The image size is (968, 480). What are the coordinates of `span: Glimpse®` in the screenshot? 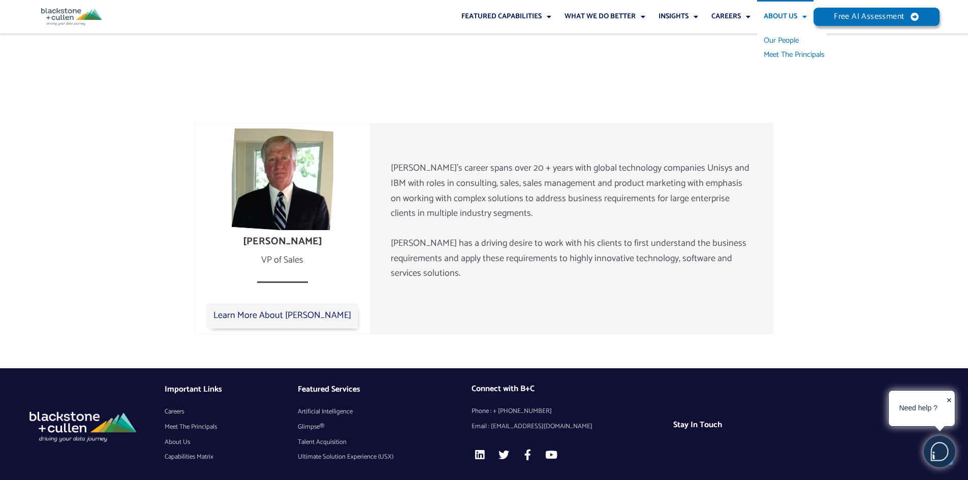 It's located at (311, 427).